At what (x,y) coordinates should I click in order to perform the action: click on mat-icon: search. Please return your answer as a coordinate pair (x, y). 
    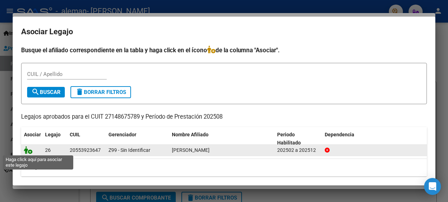
    Looking at the image, I should click on (36, 92).